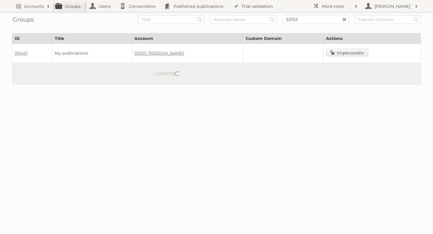 The height and width of the screenshot is (234, 433). I want to click on h2: More tools, so click(337, 6).